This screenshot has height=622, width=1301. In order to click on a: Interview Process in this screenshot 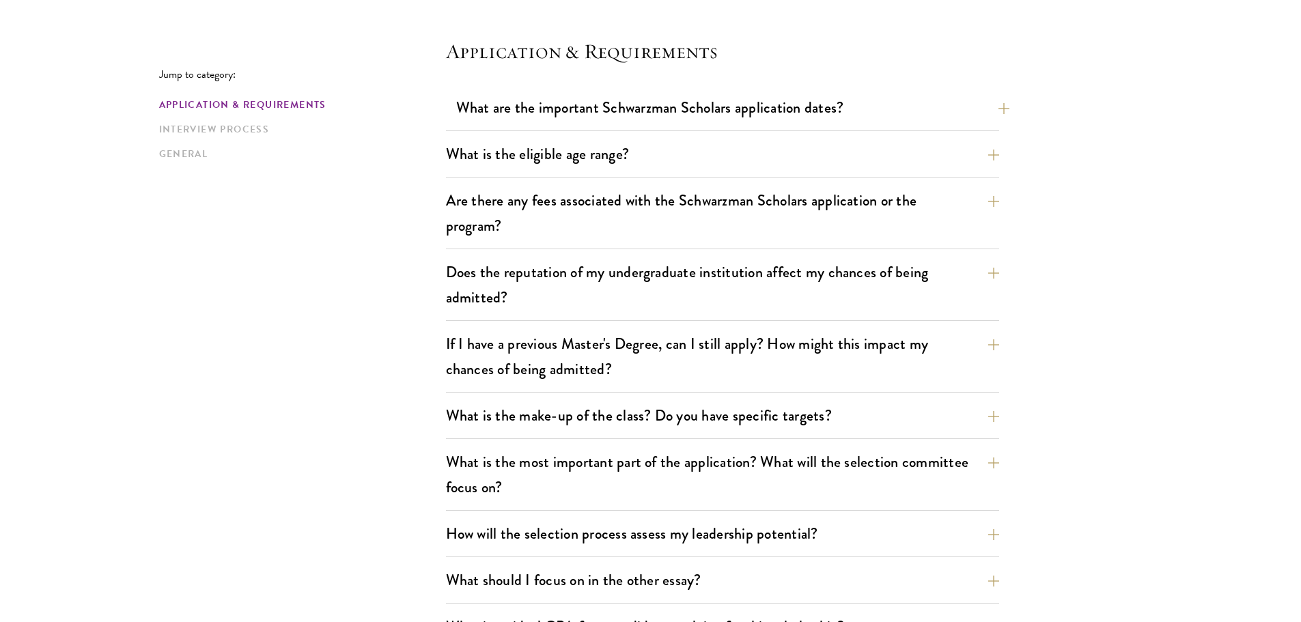, I will do `click(298, 129)`.